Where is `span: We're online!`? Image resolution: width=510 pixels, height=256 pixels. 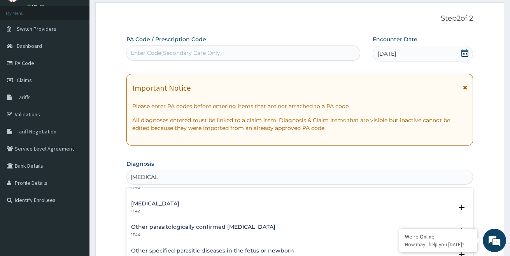
span: We're online! is located at coordinates (76, 117).